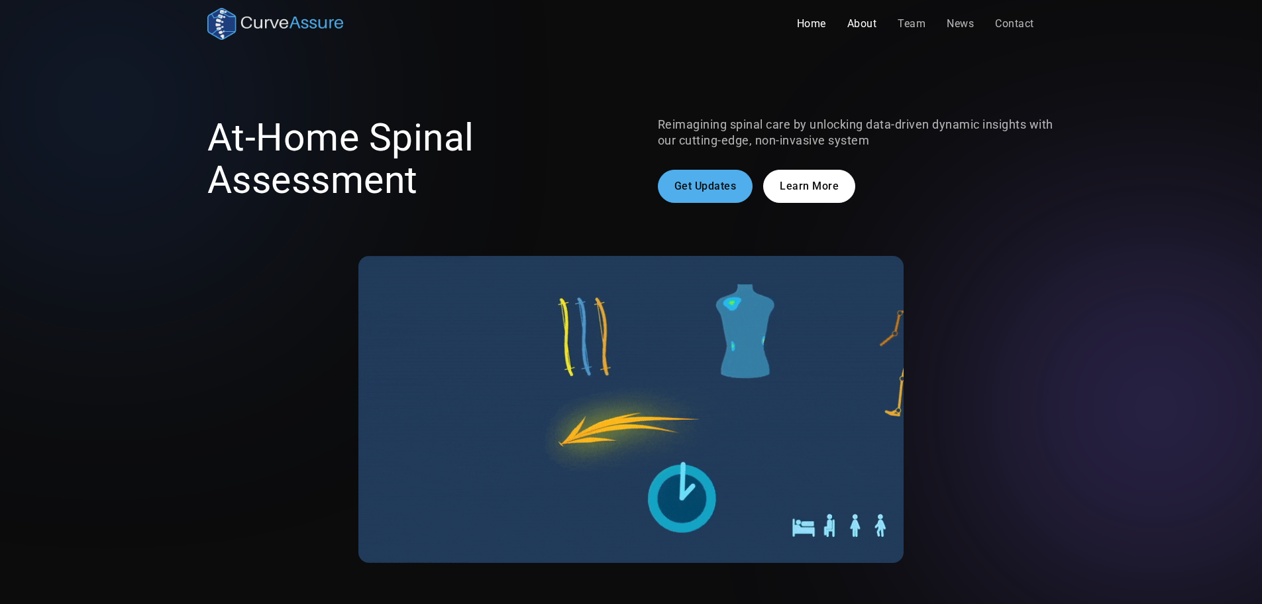 The image size is (1262, 604). I want to click on a: Team, so click(912, 24).